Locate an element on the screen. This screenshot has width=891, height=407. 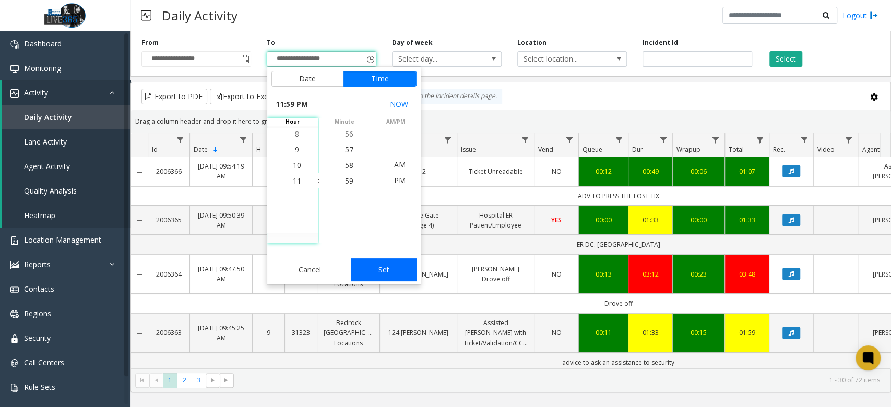
a: Total Filter Menu is located at coordinates (760, 140).